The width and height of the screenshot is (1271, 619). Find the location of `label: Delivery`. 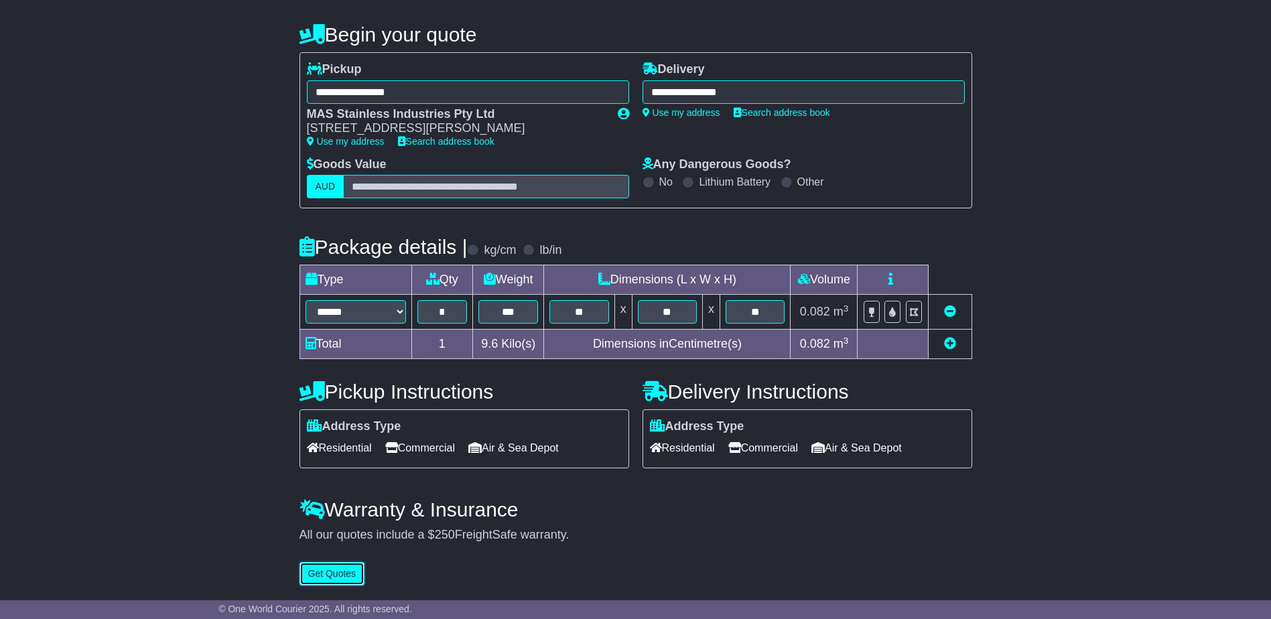

label: Delivery is located at coordinates (673, 70).